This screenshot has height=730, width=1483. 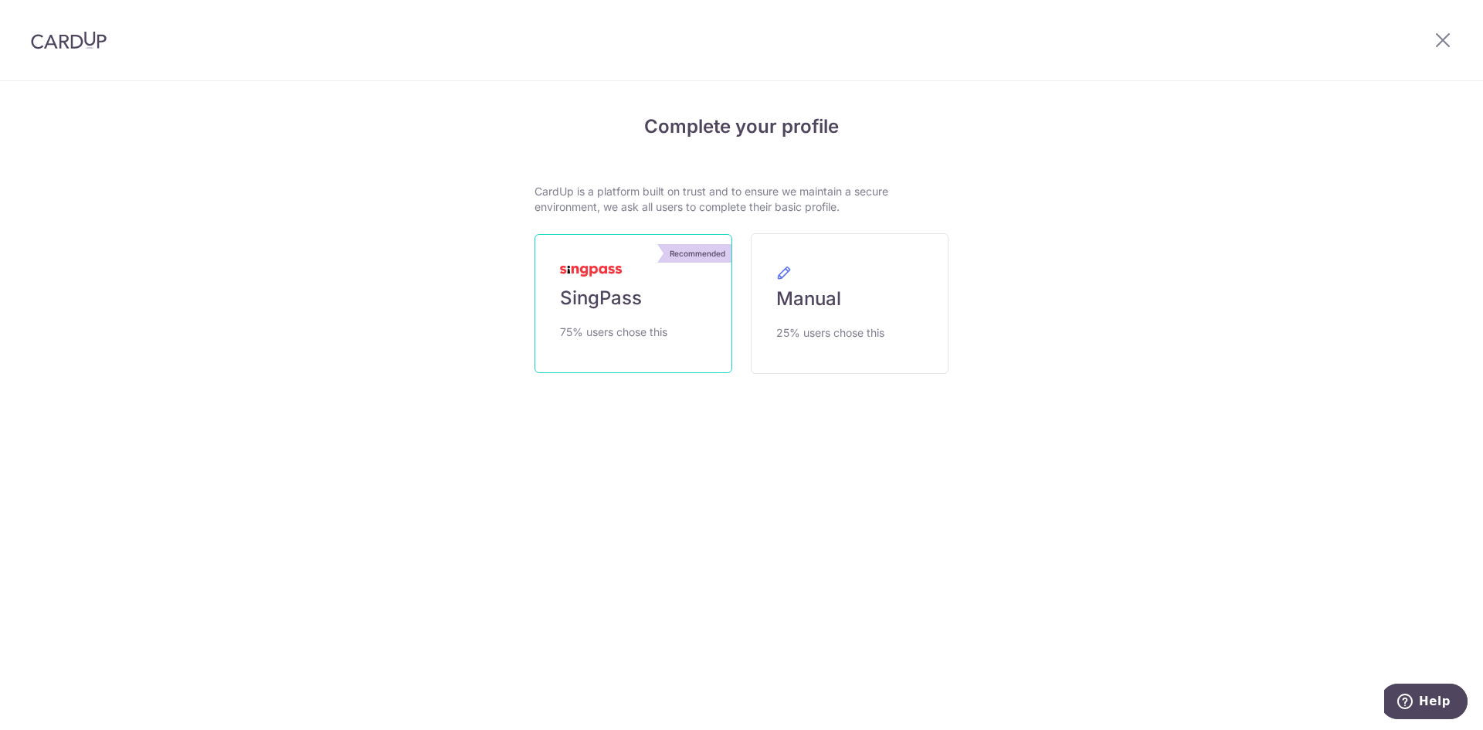 I want to click on div: Recommended, so click(x=698, y=253).